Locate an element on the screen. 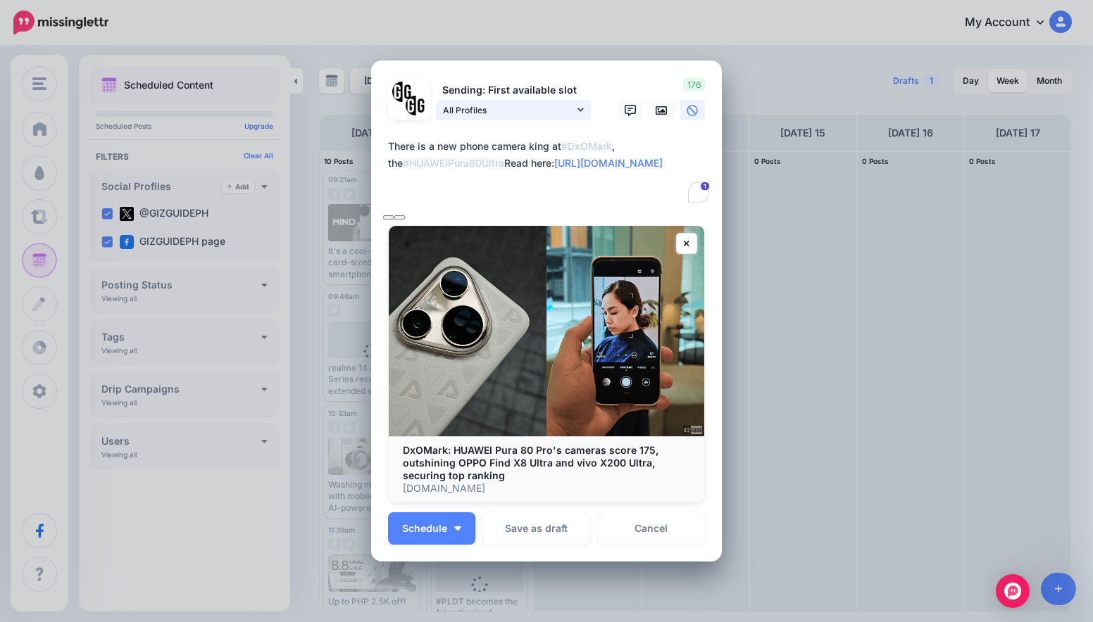 This screenshot has width=1093, height=622. img: DxOMark: HUAWEI Pura 80 Pro's cameras score 175, outshining OPPO Find X8 Ultra and vivo X200 Ultr... is located at coordinates (546, 331).